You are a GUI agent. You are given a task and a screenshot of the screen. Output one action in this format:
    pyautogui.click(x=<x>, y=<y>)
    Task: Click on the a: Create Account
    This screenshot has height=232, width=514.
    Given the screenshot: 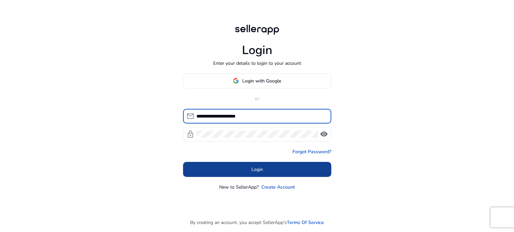 What is the action you would take?
    pyautogui.click(x=278, y=187)
    